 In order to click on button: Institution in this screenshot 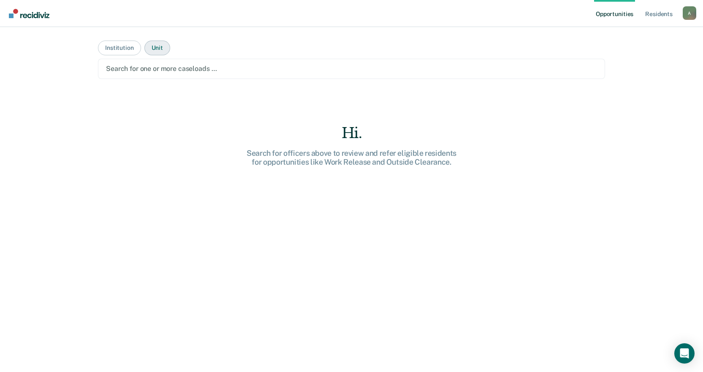, I will do `click(119, 48)`.